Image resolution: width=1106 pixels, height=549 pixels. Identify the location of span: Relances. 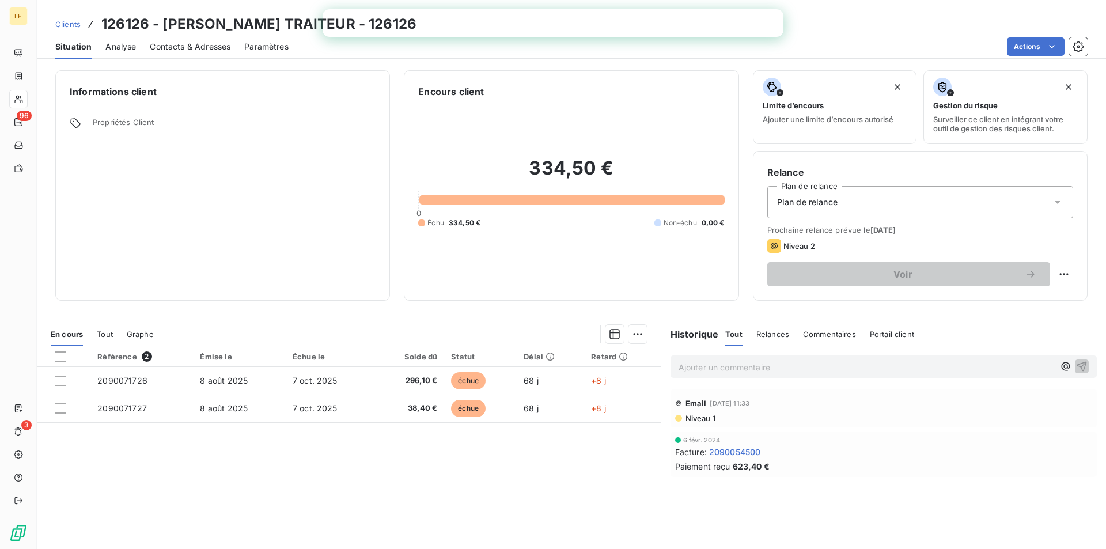
(773, 334).